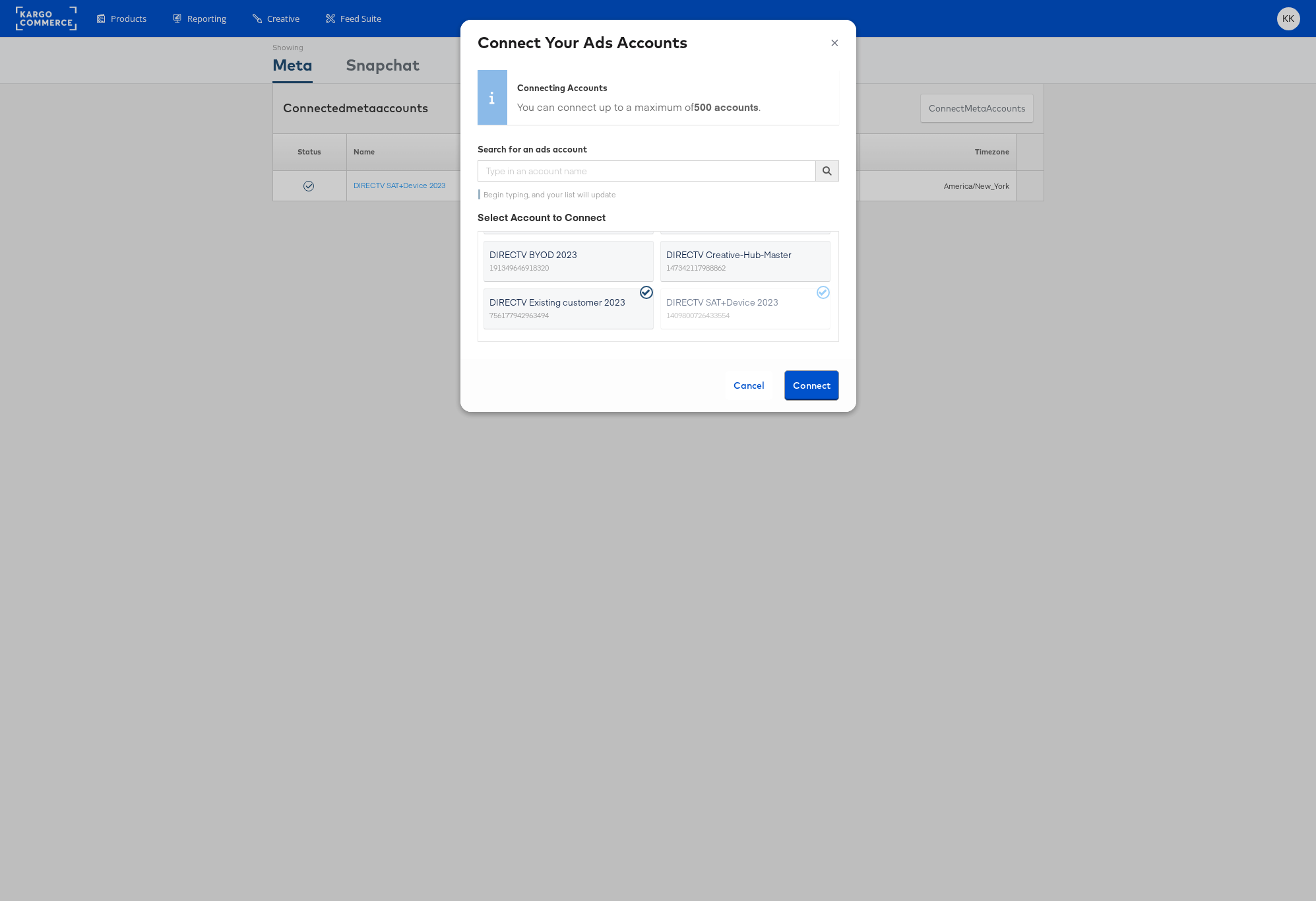 This screenshot has width=1316, height=901. What do you see at coordinates (562, 88) in the screenshot?
I see `strong: Connecting Accounts` at bounding box center [562, 88].